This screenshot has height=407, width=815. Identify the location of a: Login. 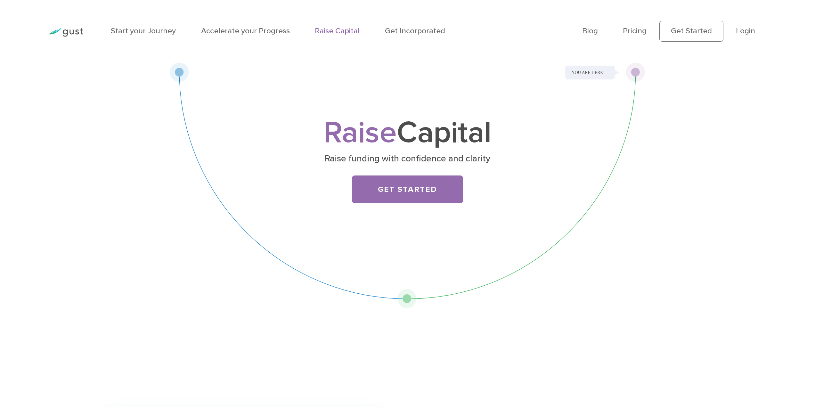
(745, 31).